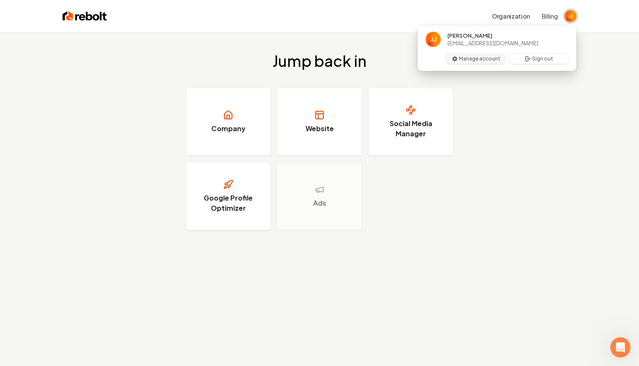 The image size is (639, 366). Describe the element at coordinates (228, 203) in the screenshot. I see `h3: Google Profile Optimizer` at that location.